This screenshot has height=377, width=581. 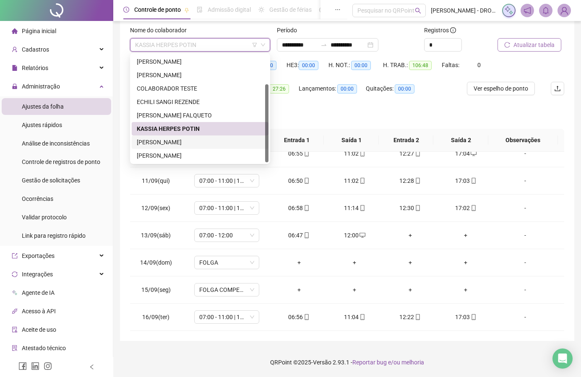 I want to click on div: 17:04, so click(x=466, y=154).